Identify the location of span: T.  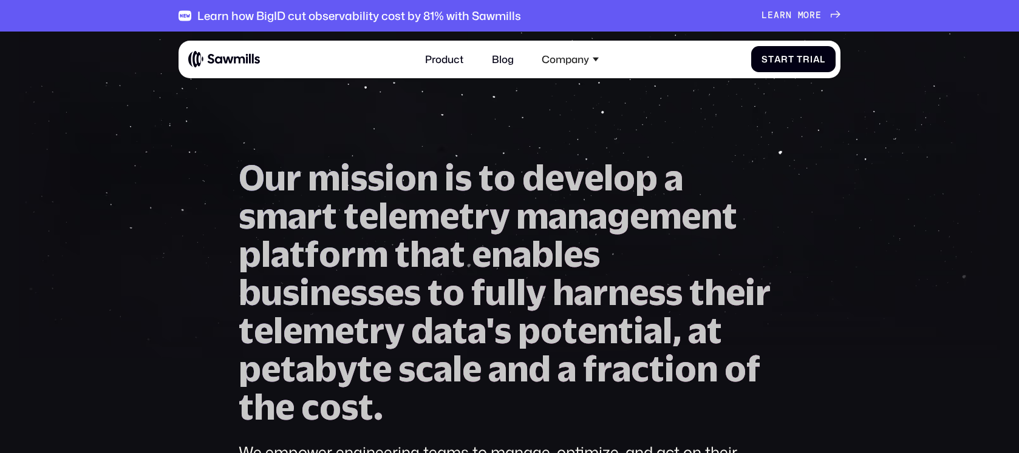
(800, 59).